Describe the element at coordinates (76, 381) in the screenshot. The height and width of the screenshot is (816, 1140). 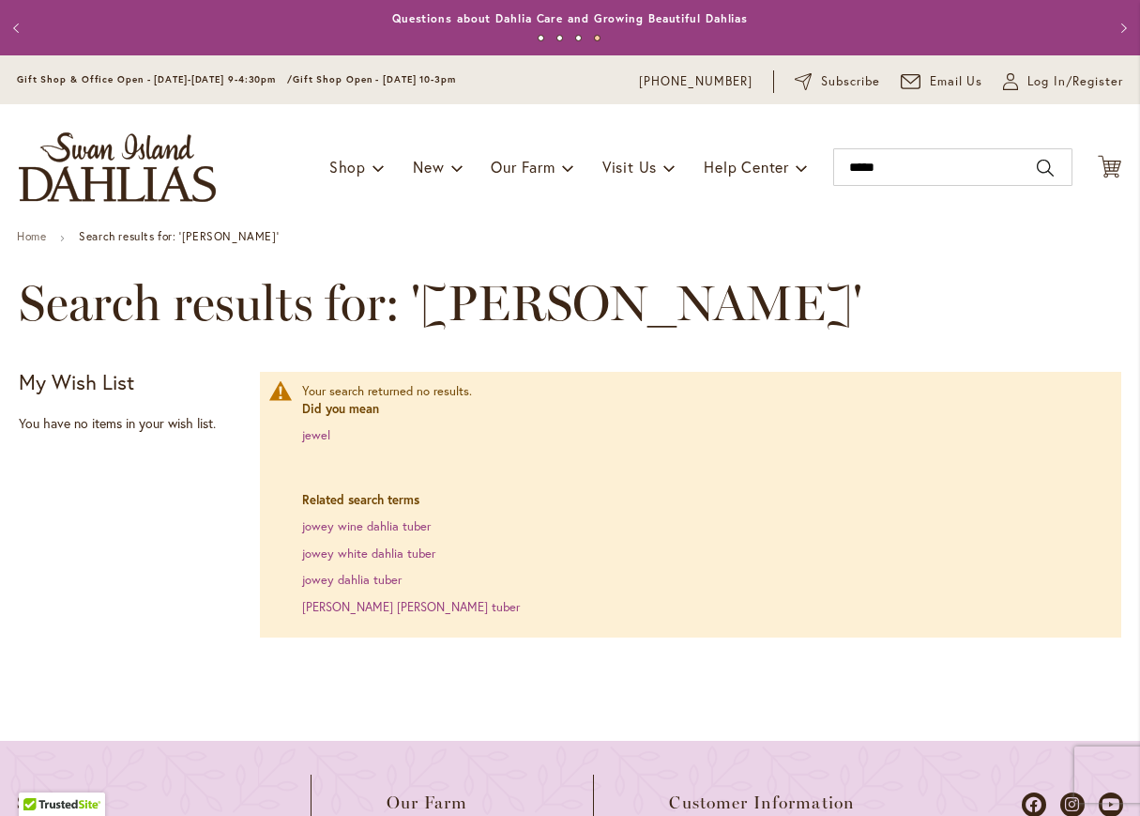
I see `strong: My Wish List` at that location.